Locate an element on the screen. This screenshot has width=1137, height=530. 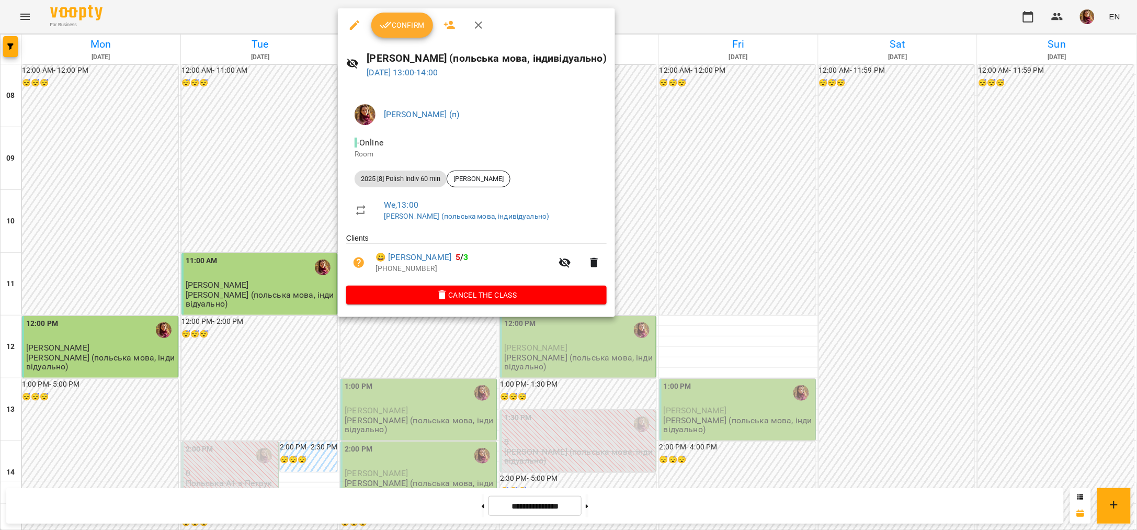
p: Room is located at coordinates (477, 154).